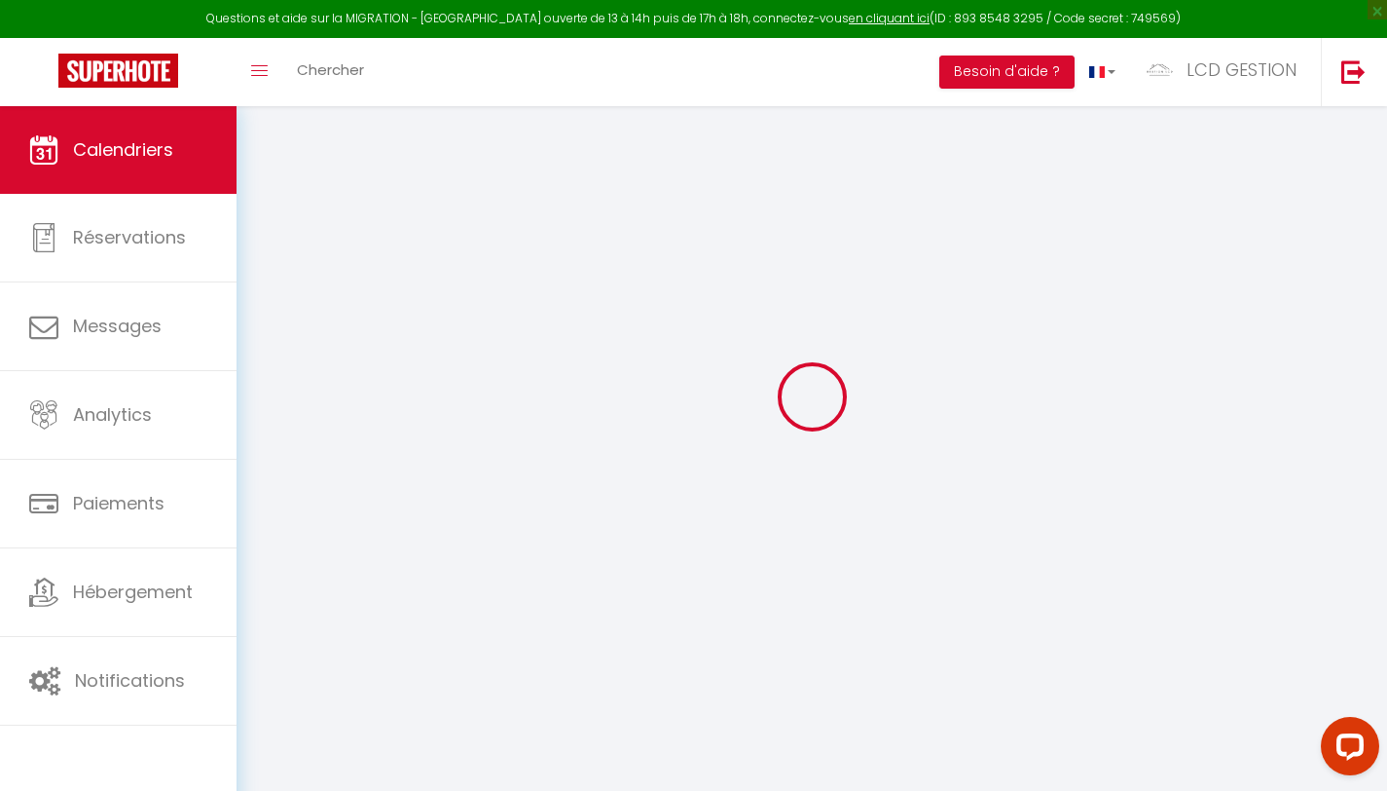 This screenshot has height=791, width=1387. I want to click on span: Réservations, so click(129, 237).